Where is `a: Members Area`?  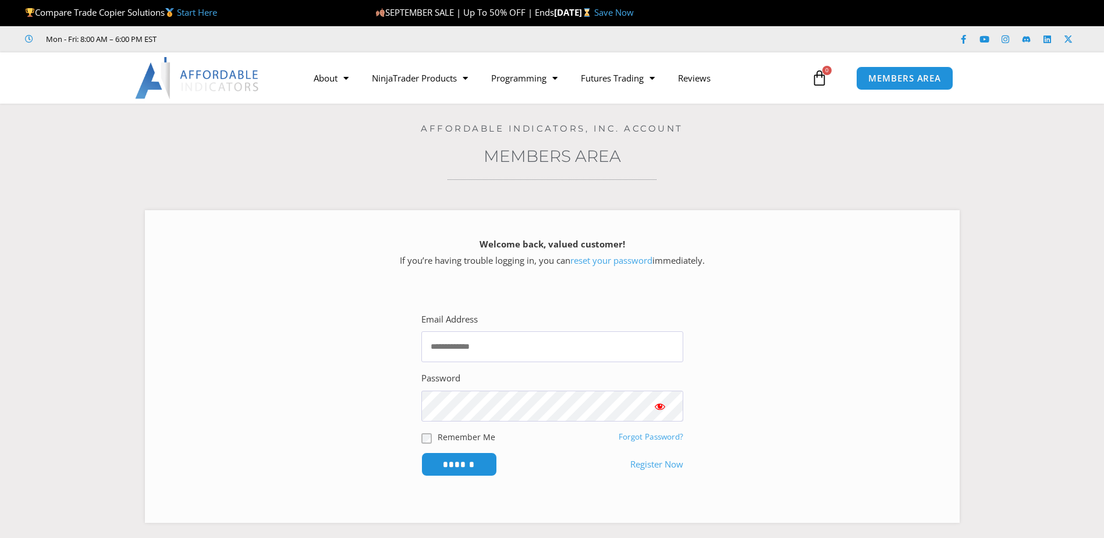
a: Members Area is located at coordinates (552, 156).